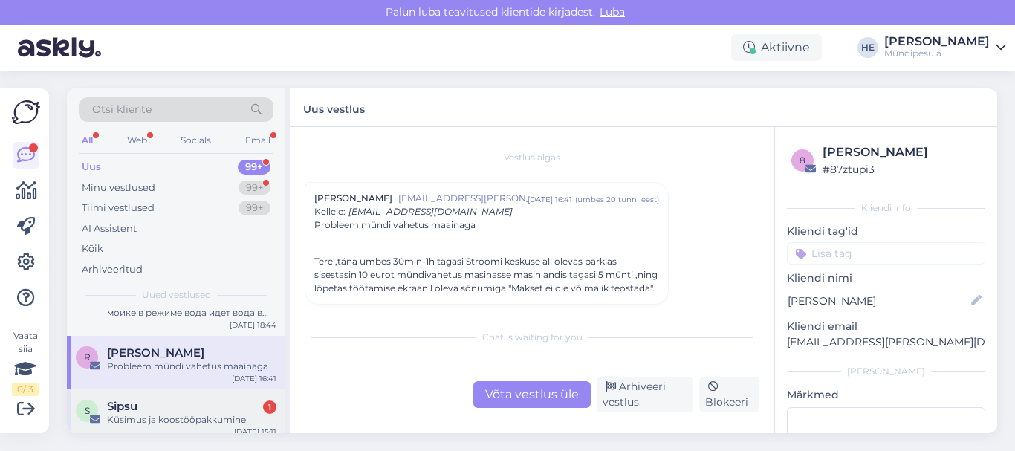 The height and width of the screenshot is (451, 1015). I want to click on span: Sipsu, so click(122, 407).